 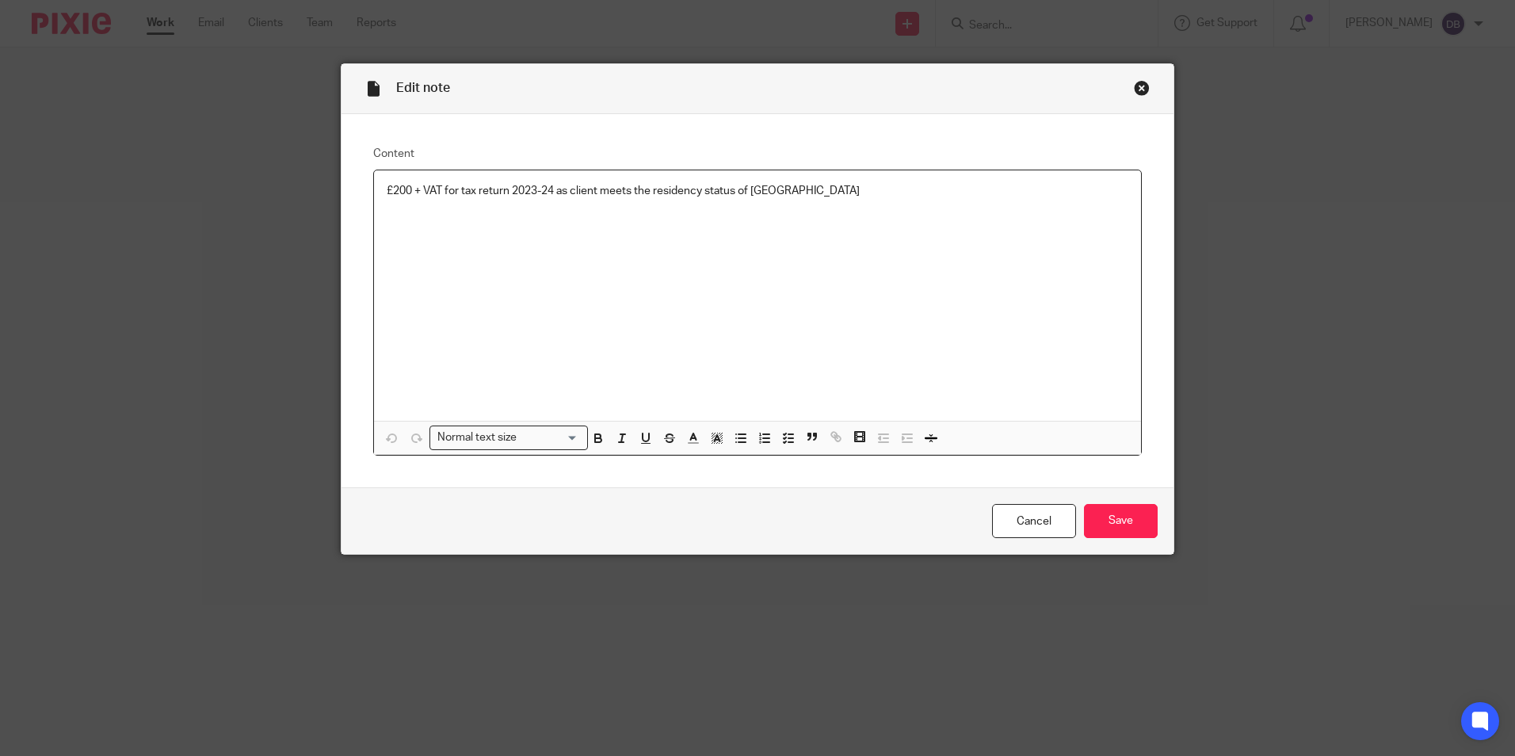 What do you see at coordinates (476, 437) in the screenshot?
I see `span: Normal text size` at bounding box center [476, 437].